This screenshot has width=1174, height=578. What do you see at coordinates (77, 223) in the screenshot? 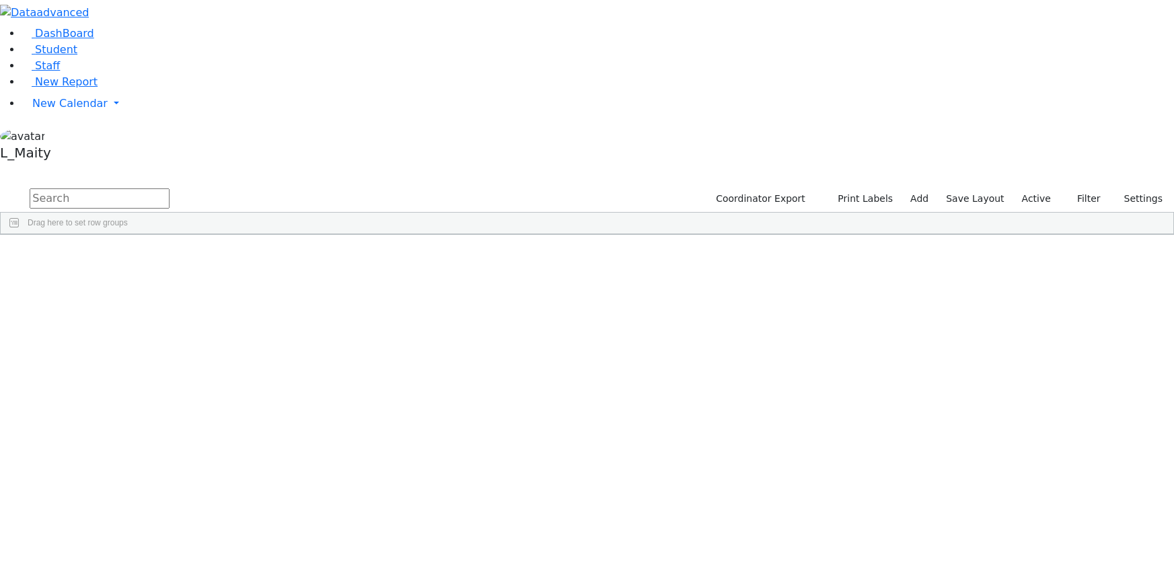
I see `span: Drag here to set row groups` at bounding box center [77, 223].